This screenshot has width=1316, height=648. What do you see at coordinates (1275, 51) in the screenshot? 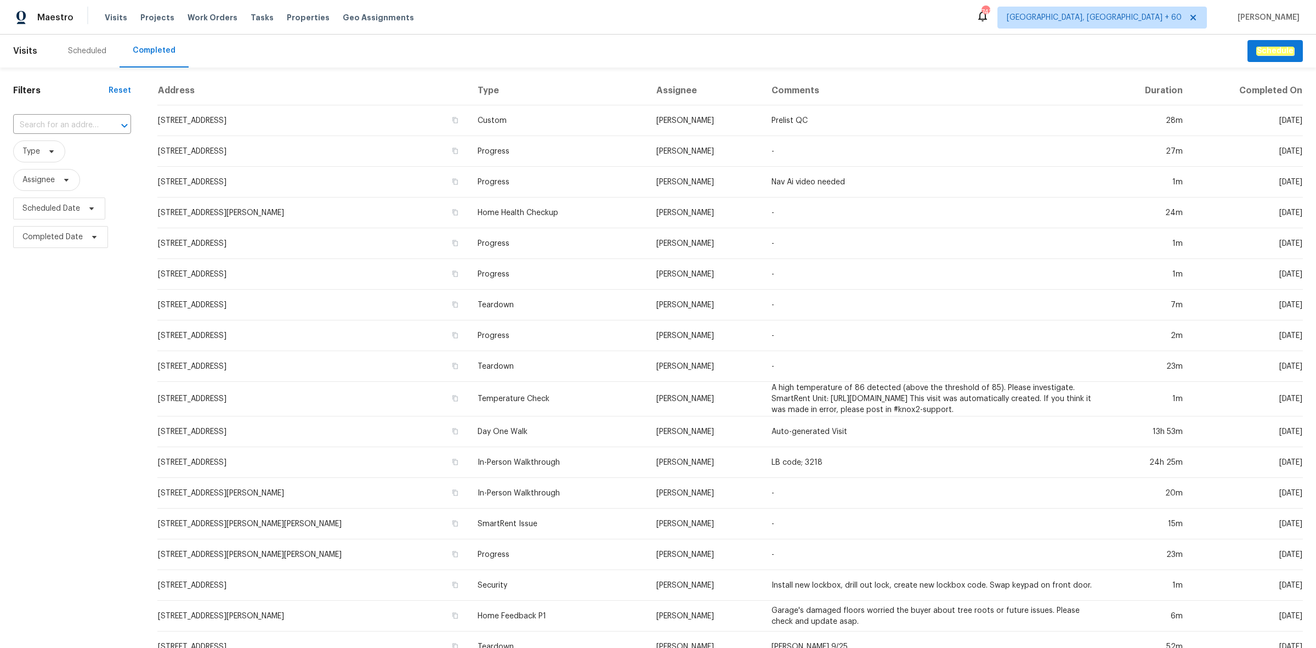
I see `button: Schedule` at bounding box center [1275, 51].